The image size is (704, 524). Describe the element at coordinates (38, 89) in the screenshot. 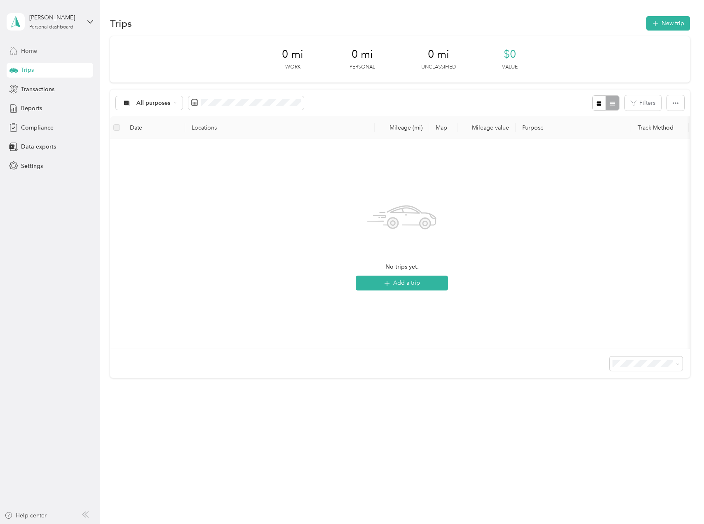

I see `span: Transactions` at that location.